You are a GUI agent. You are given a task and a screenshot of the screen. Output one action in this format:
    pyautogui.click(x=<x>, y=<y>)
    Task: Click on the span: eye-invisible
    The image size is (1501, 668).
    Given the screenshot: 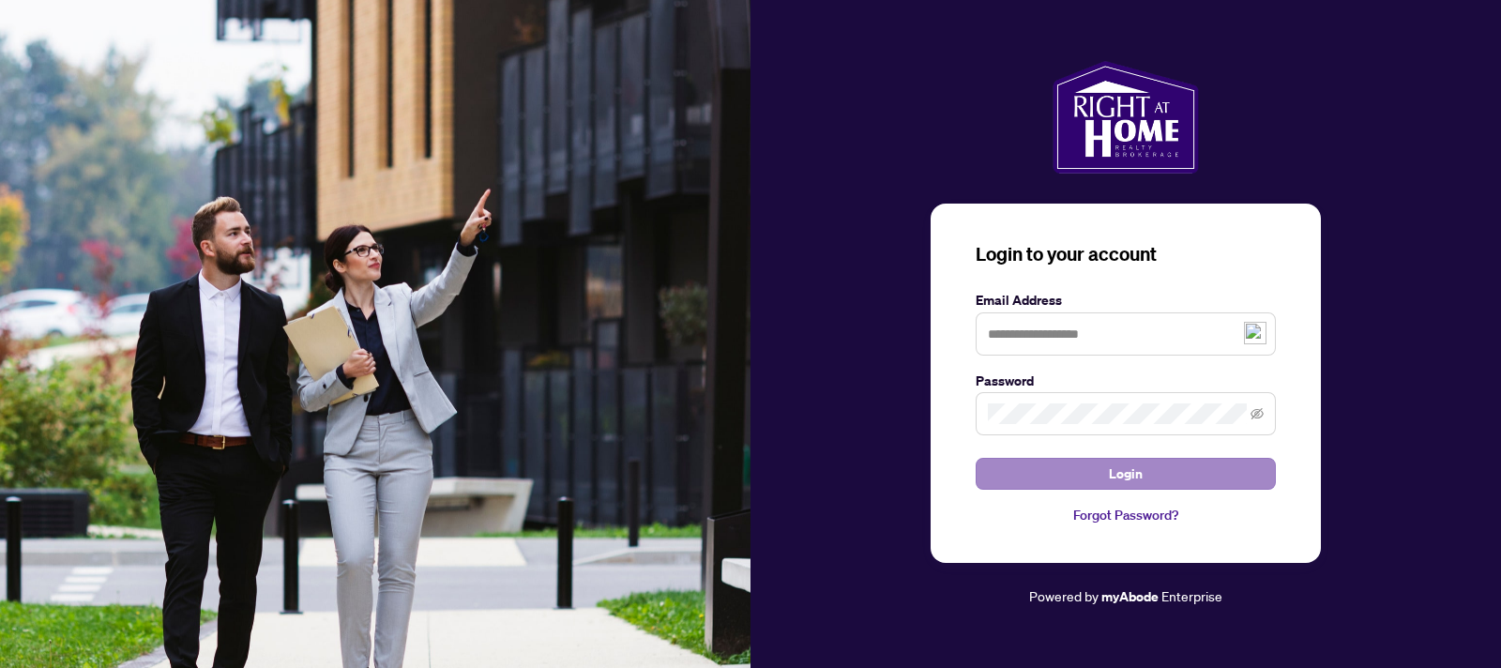 What is the action you would take?
    pyautogui.click(x=1257, y=414)
    